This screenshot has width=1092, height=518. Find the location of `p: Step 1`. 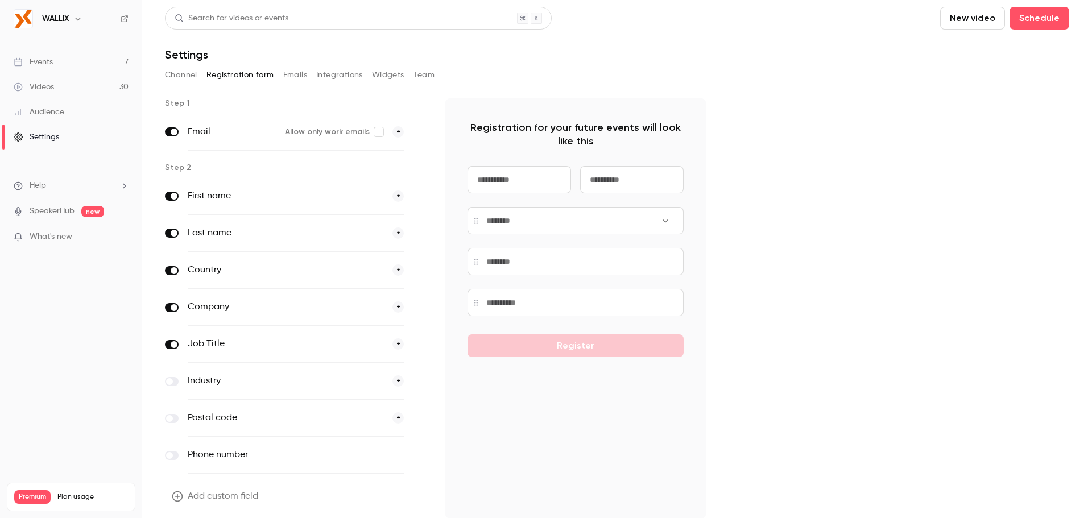

p: Step 1 is located at coordinates (296, 104).